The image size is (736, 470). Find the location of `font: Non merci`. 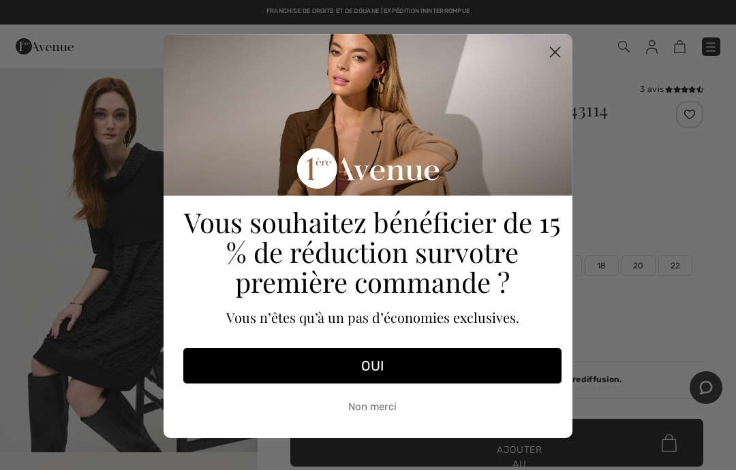

font: Non merci is located at coordinates (372, 407).